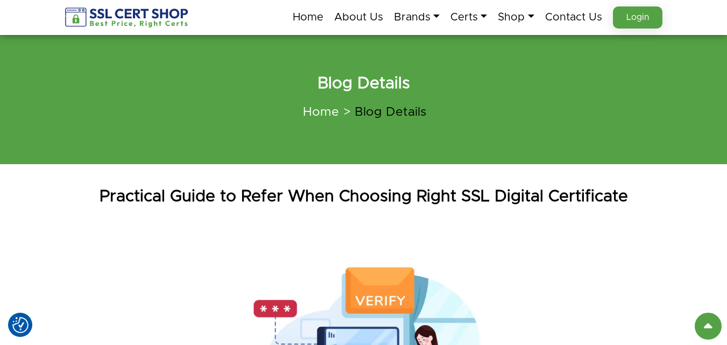  Describe the element at coordinates (574, 17) in the screenshot. I see `a: Contact Us` at that location.